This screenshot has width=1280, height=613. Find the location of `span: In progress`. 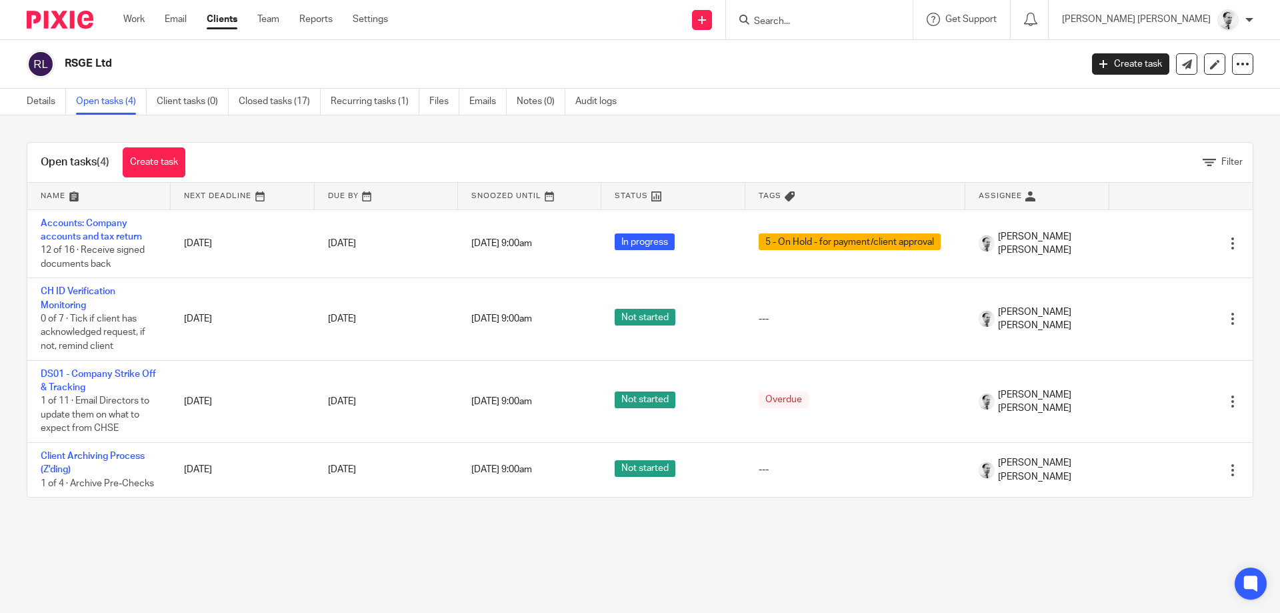

span: In progress is located at coordinates (645, 241).